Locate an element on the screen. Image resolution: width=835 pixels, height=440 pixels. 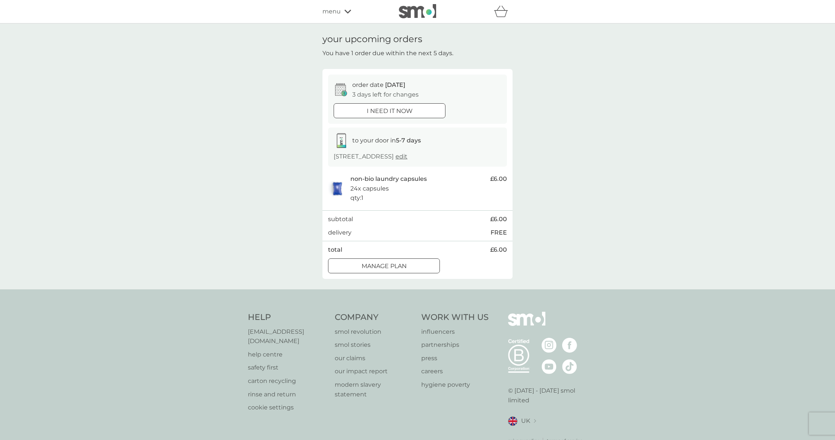
p: our impact report is located at coordinates (374, 371).